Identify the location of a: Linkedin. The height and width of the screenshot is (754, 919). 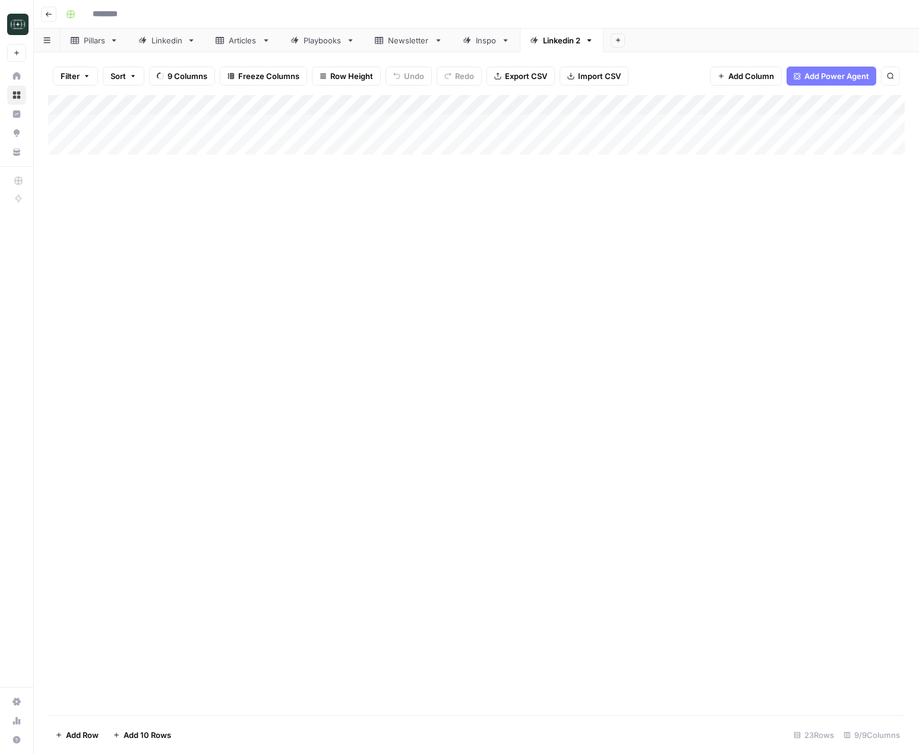
(167, 40).